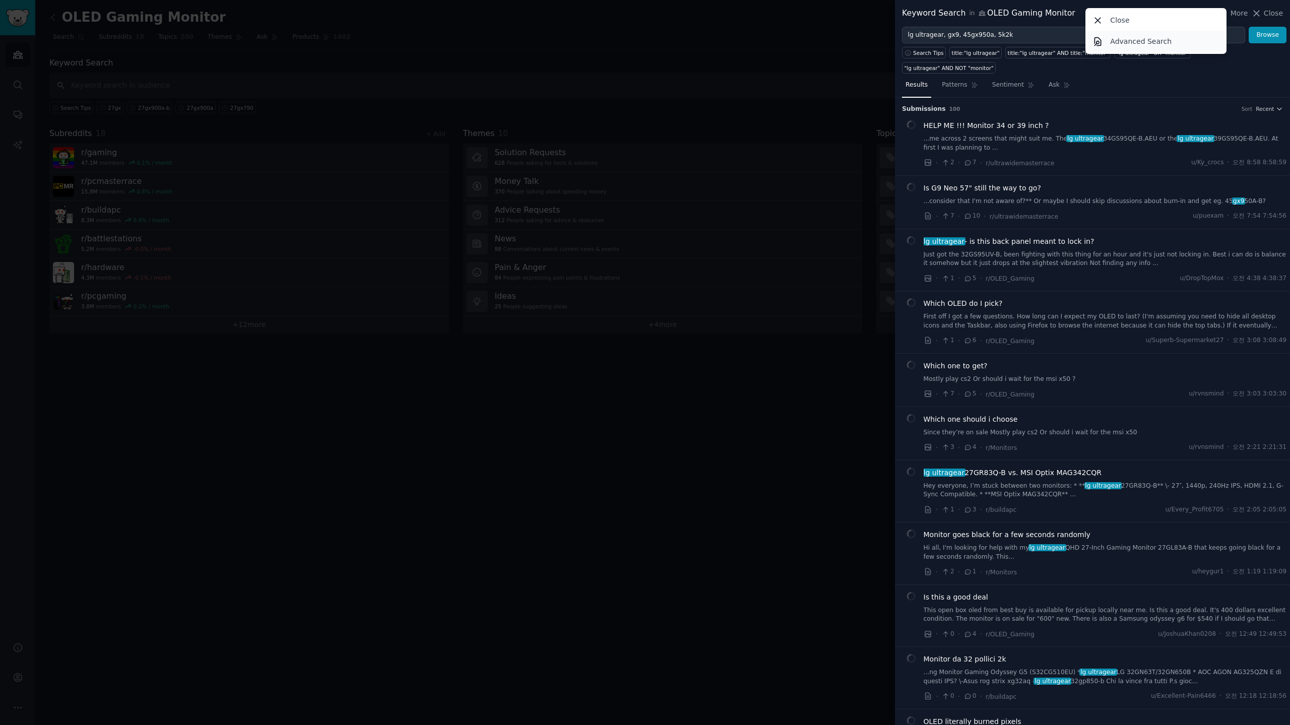 Image resolution: width=1290 pixels, height=725 pixels. What do you see at coordinates (1059, 87) in the screenshot?
I see `a: Ask` at bounding box center [1059, 87].